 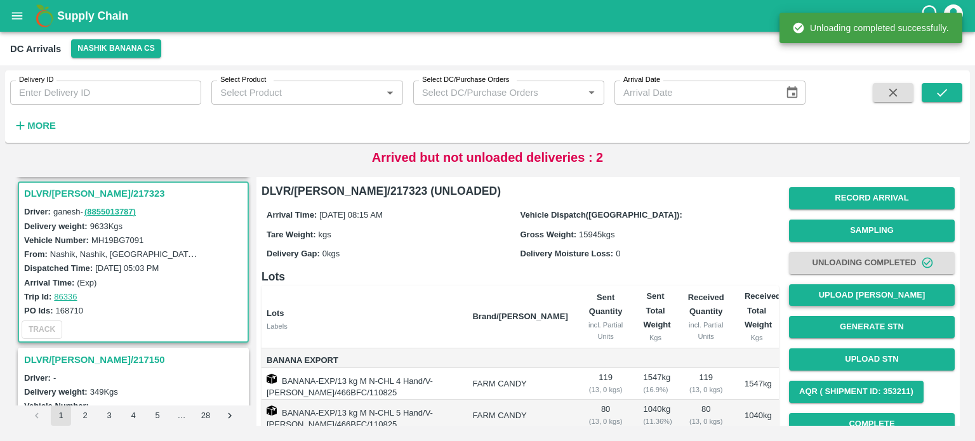 What do you see at coordinates (36, 80) in the screenshot?
I see `label: Delivery ID` at bounding box center [36, 80].